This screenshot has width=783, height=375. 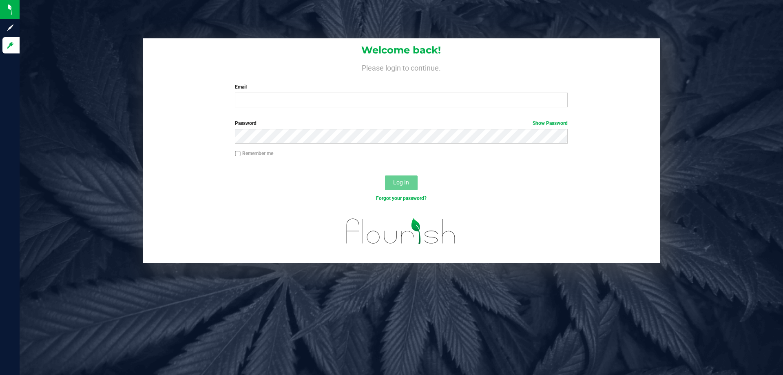 What do you see at coordinates (254, 153) in the screenshot?
I see `label: Remember me` at bounding box center [254, 153].